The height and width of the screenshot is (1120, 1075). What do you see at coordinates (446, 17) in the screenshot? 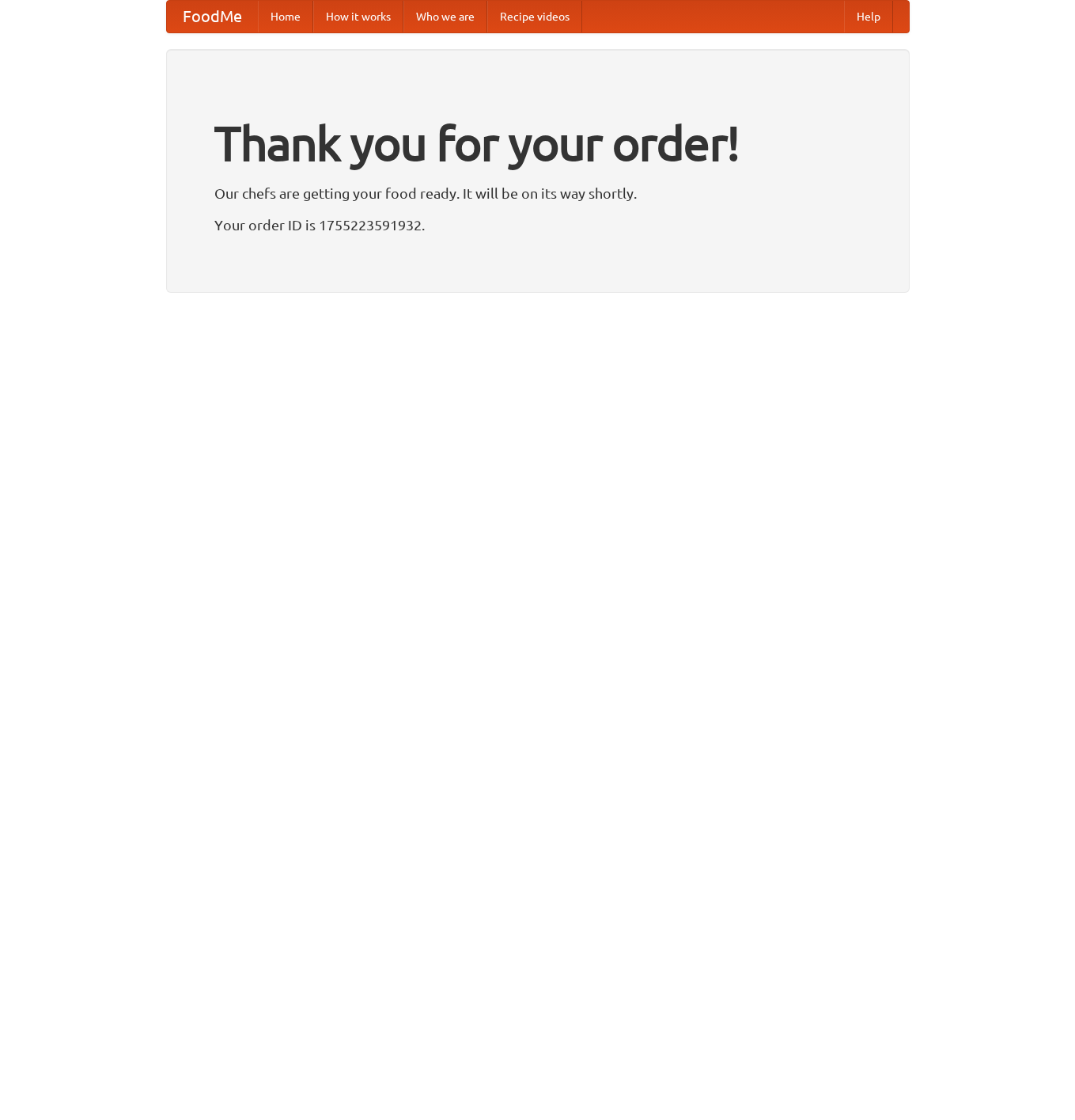
I see `a: Who we are` at bounding box center [446, 17].